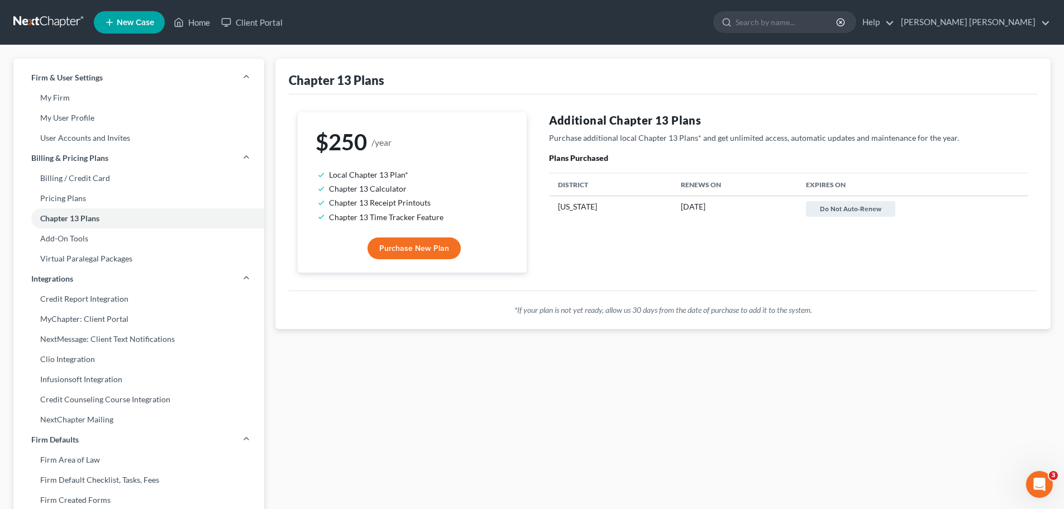 The height and width of the screenshot is (509, 1064). I want to click on a: User Accounts and Invites, so click(138, 138).